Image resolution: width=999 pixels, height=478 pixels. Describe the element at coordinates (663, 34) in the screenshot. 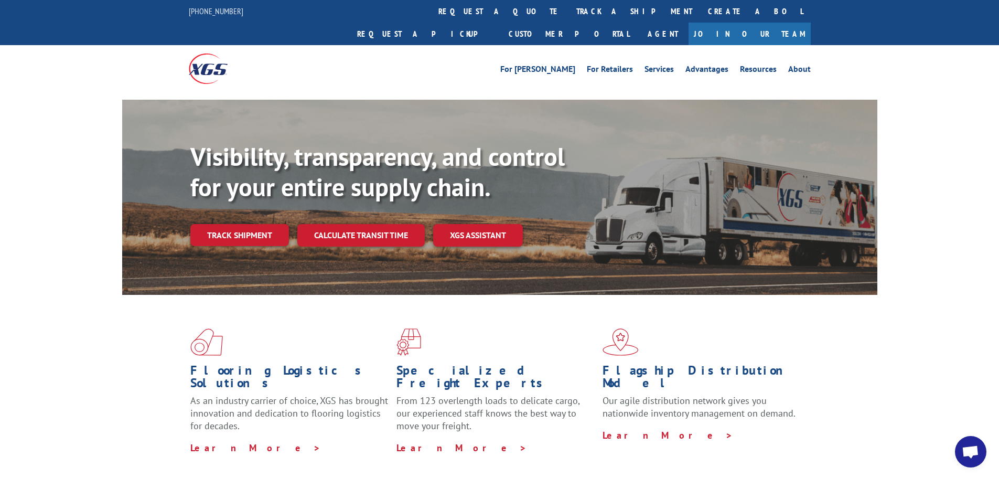

I see `a: Agent` at that location.